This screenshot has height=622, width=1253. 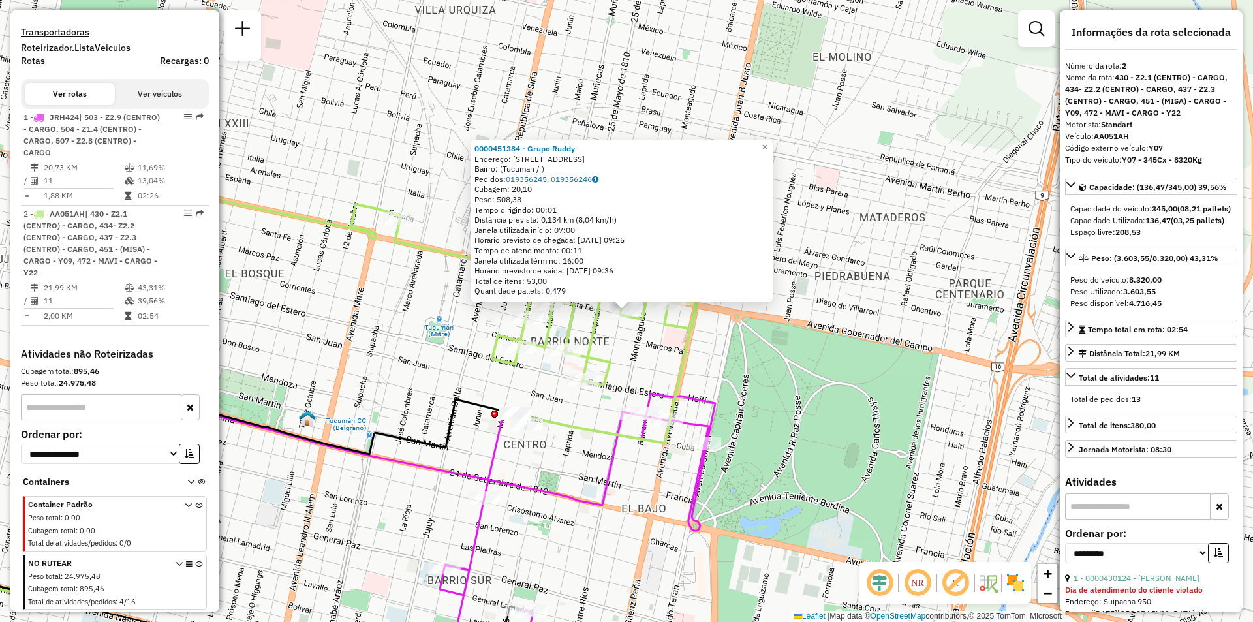 What do you see at coordinates (1129, 354) in the screenshot?
I see `div: Distância Total:` at bounding box center [1129, 354].